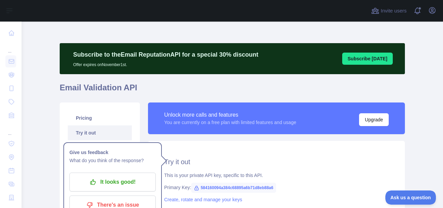 This screenshot has height=208, width=443. I want to click on h1: Email Validation API, so click(232, 90).